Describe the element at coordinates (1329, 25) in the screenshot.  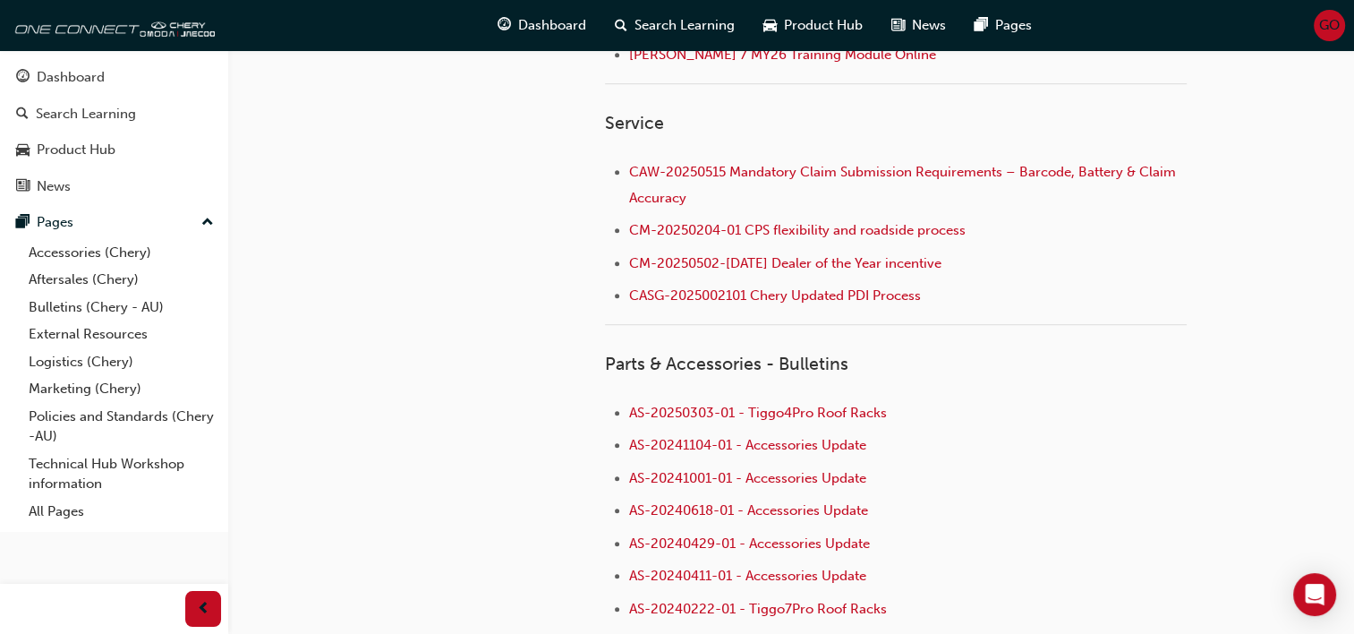
I see `button: GO` at that location.